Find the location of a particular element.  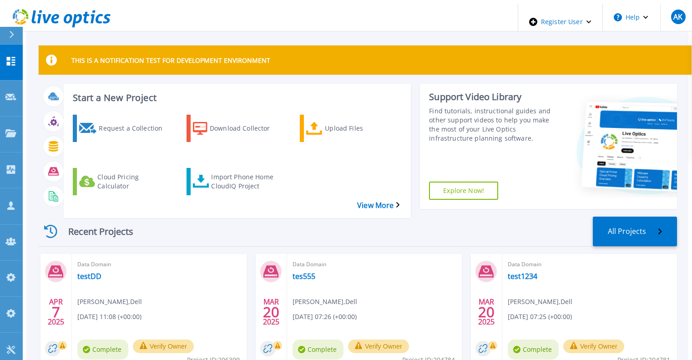

div: APR 2025 is located at coordinates (56, 312).